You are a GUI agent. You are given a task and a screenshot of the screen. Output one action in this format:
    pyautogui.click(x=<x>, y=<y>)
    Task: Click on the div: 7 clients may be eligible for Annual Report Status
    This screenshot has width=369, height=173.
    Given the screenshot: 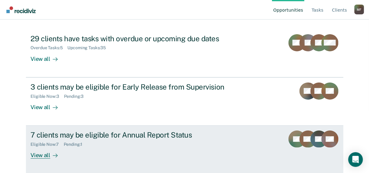 What is the action you would take?
    pyautogui.click(x=138, y=135)
    